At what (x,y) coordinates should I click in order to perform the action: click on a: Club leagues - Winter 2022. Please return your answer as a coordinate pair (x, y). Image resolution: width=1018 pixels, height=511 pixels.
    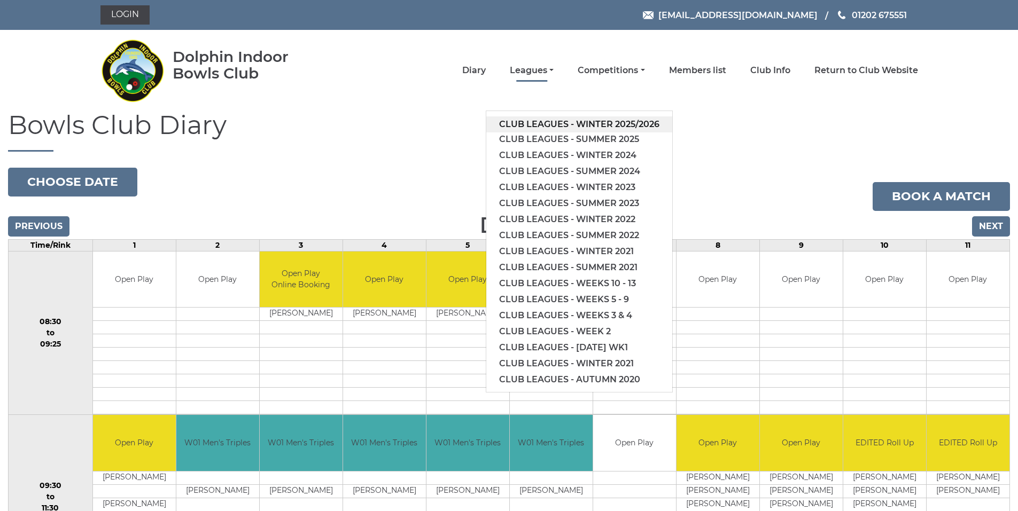
    Looking at the image, I should click on (579, 220).